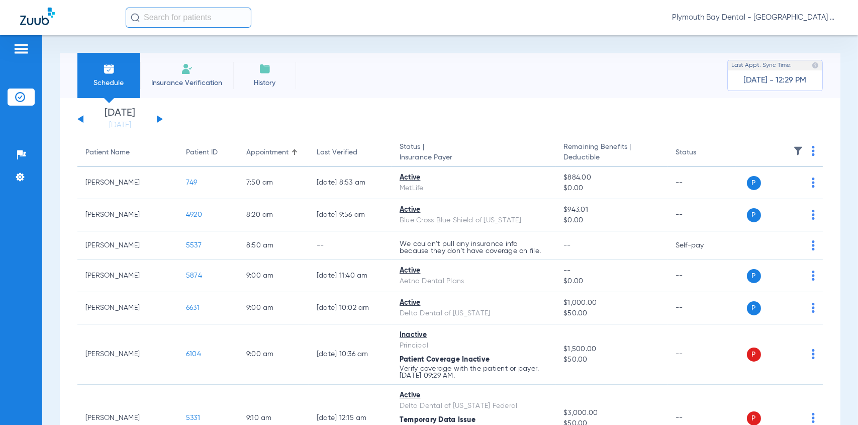 The height and width of the screenshot is (425, 858). I want to click on img: Manual Insurance Verification, so click(187, 69).